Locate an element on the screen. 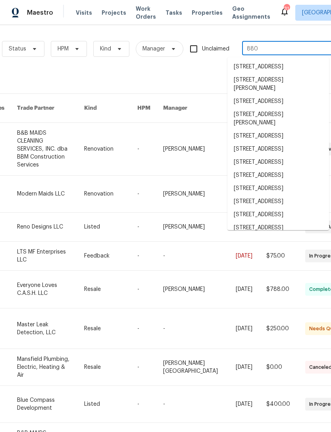 The image size is (331, 432). td: Everyone Loves C.A.S.H. LLC is located at coordinates (44, 289).